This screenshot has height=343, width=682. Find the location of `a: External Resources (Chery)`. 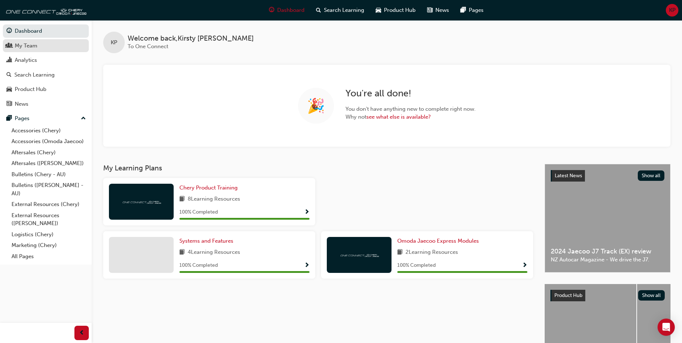

a: External Resources (Chery) is located at coordinates (49, 204).